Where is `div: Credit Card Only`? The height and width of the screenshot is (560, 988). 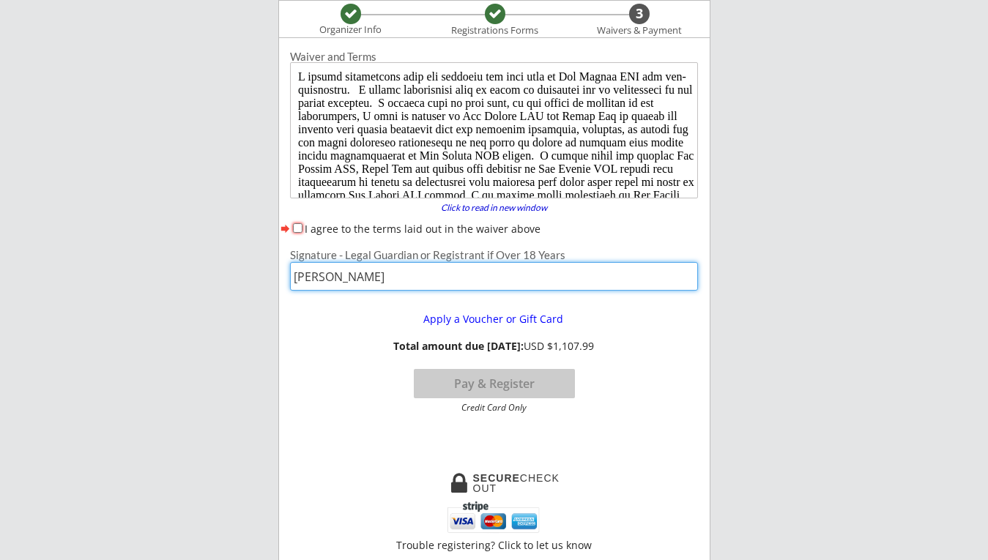
div: Credit Card Only is located at coordinates (494, 408).